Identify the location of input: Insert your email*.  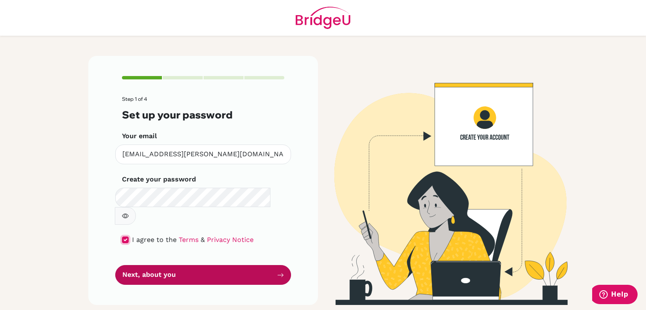
(203, 154).